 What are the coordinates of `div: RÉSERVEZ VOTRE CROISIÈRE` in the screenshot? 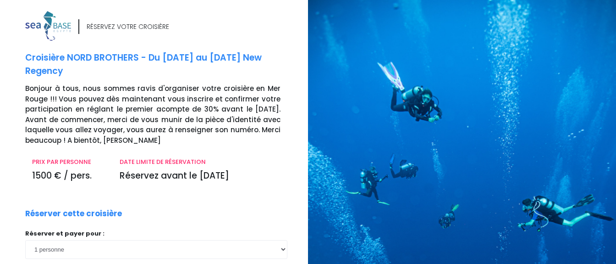 It's located at (128, 27).